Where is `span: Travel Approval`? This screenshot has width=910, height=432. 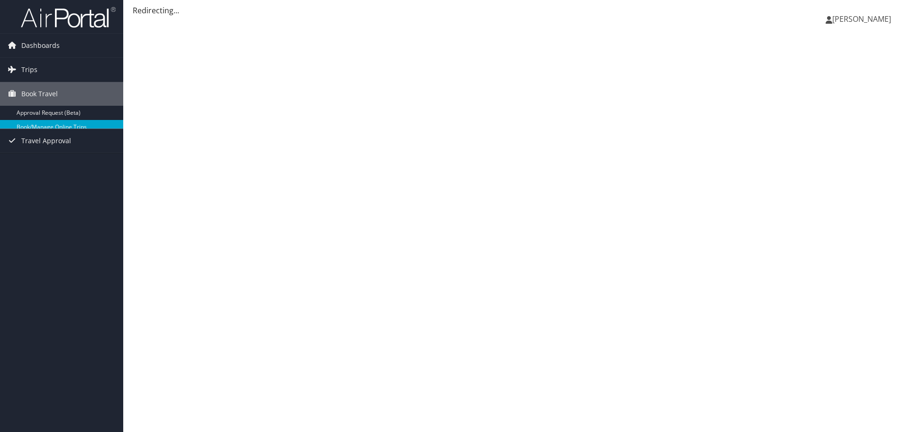 span: Travel Approval is located at coordinates (46, 141).